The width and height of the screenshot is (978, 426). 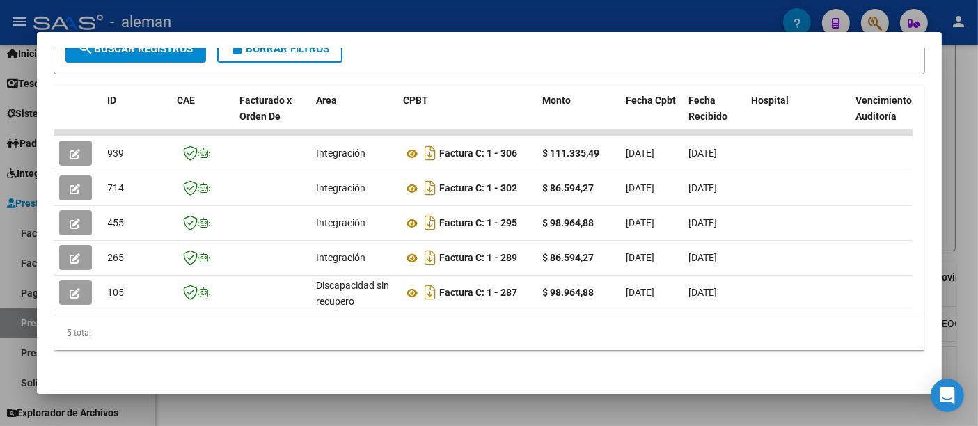 What do you see at coordinates (798, 116) in the screenshot?
I see `datatable-header-cell: Hospital` at bounding box center [798, 116].